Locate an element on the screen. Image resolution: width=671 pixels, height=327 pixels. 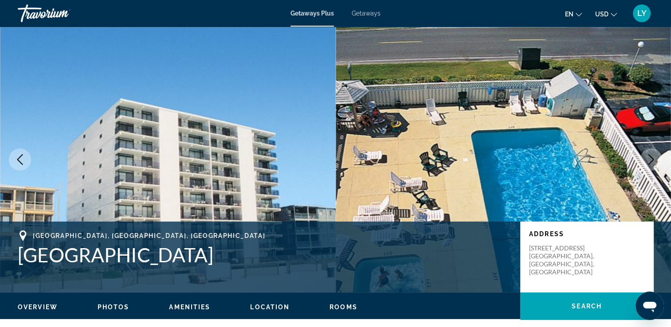
span: Search is located at coordinates (587, 306).